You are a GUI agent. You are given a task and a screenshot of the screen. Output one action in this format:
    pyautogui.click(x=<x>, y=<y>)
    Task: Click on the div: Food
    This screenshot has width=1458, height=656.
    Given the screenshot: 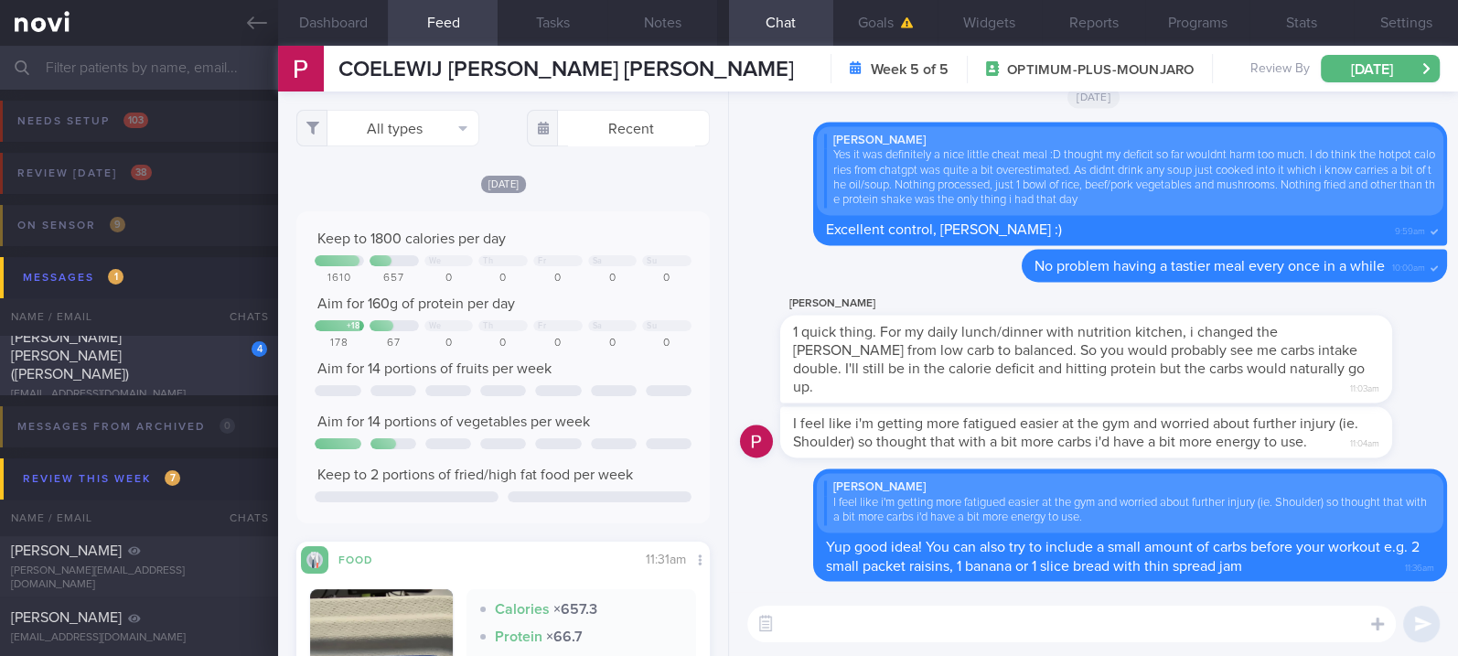 What is the action you would take?
    pyautogui.click(x=365, y=558)
    